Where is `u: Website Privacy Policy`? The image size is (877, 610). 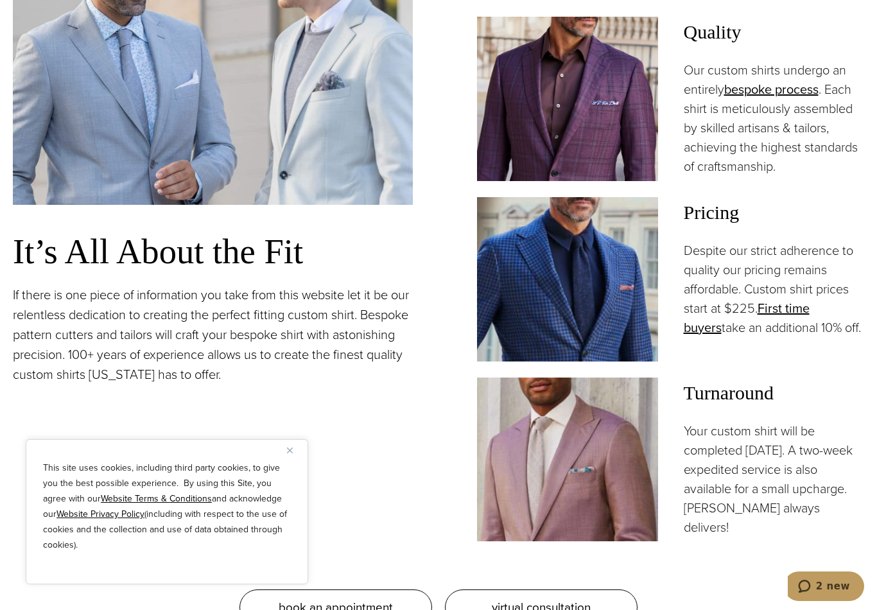
u: Website Privacy Policy is located at coordinates (100, 514).